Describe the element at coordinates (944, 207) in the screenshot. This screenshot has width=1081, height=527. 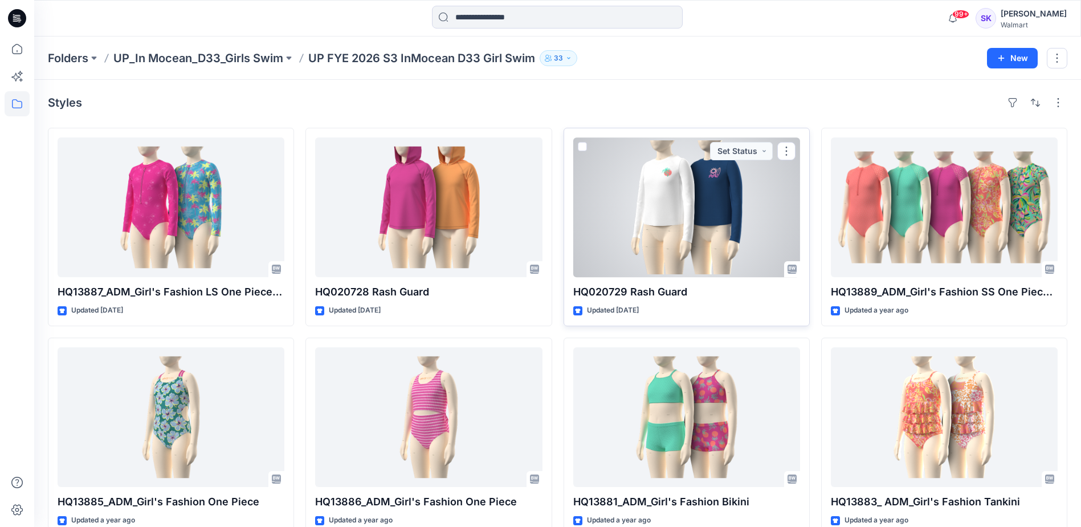
I see `a: HQ13889_ADM_Girl's Fashion SS One Piece Rash Guard` at that location.